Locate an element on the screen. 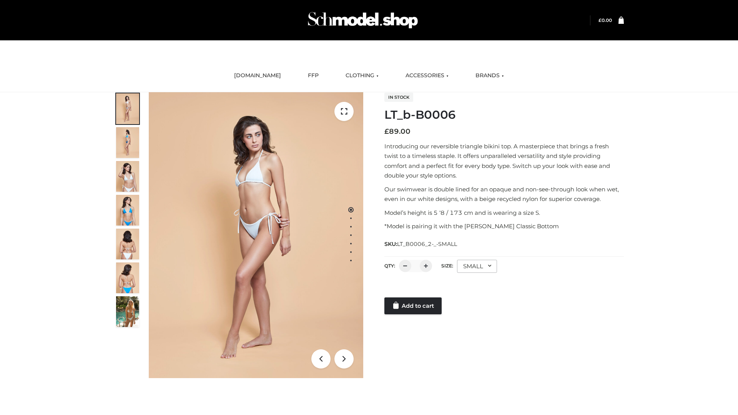 This screenshot has width=738, height=415. a: ACCESSORIES is located at coordinates (427, 76).